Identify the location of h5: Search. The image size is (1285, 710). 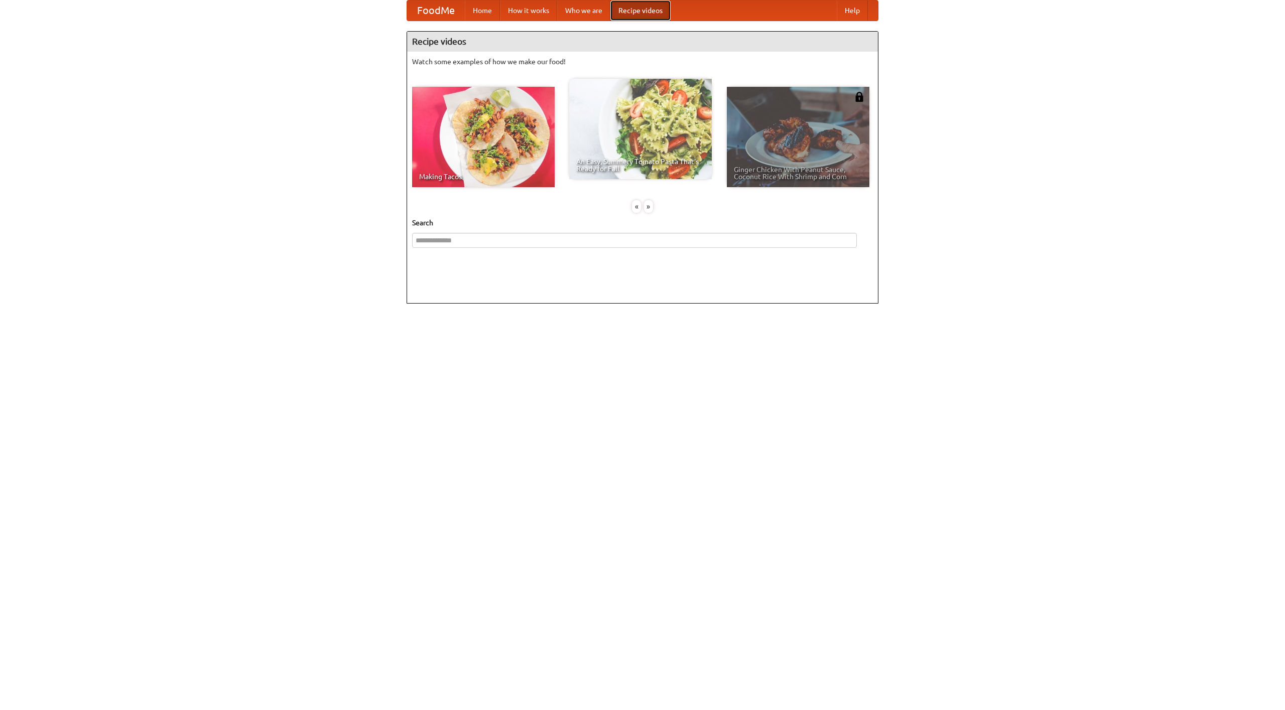
(643, 223).